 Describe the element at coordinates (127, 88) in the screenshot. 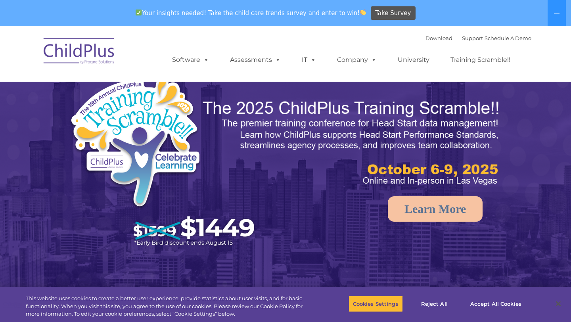

I see `span: Phone number` at that location.